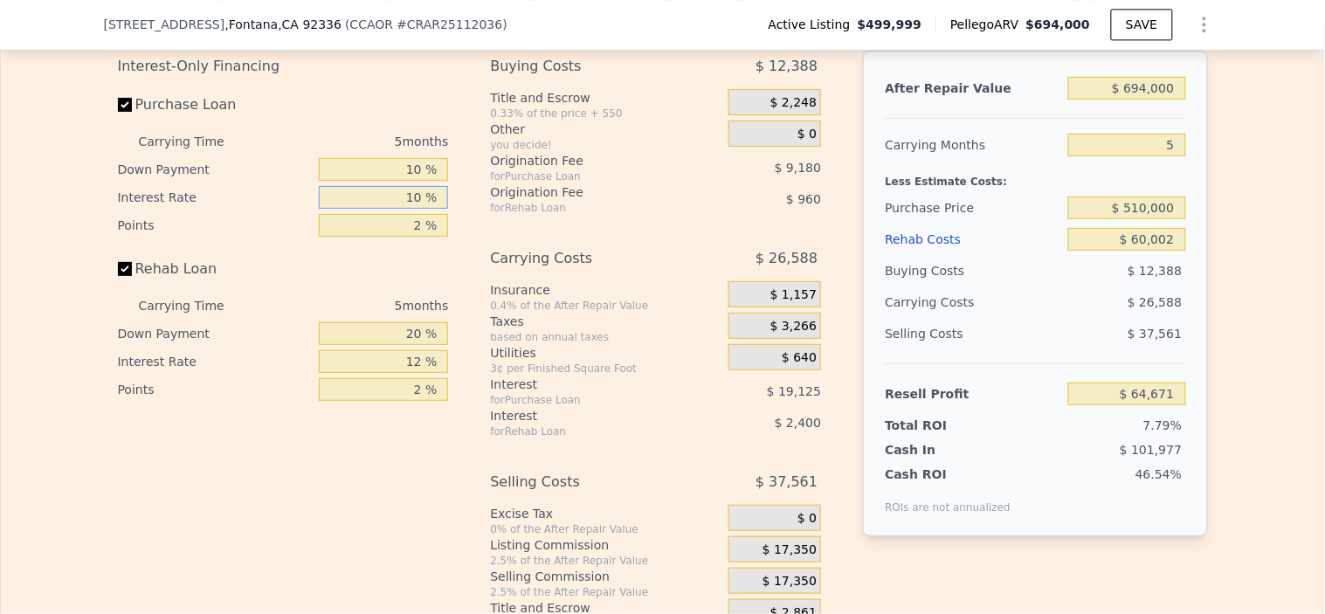 Image resolution: width=1325 pixels, height=614 pixels. What do you see at coordinates (793, 327) in the screenshot?
I see `span: $ 3,266` at bounding box center [793, 327].